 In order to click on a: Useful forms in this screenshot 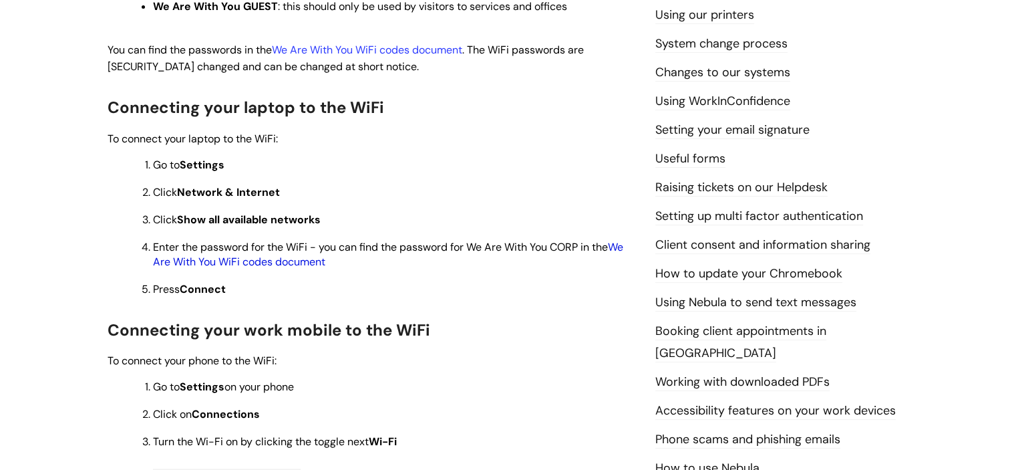, I will do `click(690, 159)`.